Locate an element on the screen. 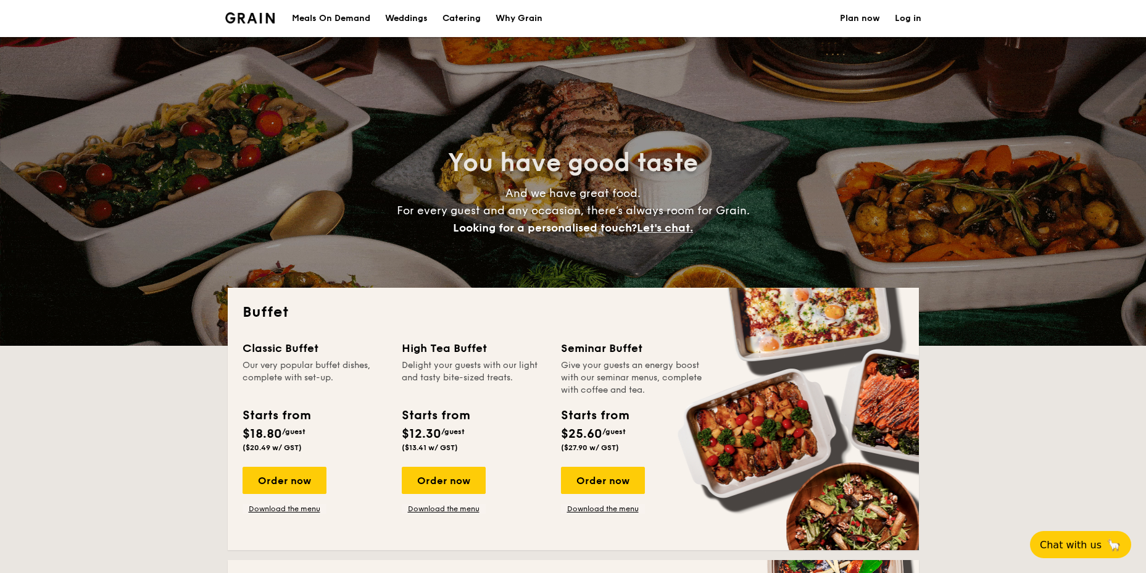 This screenshot has width=1146, height=573. img: Grain is located at coordinates (250, 18).